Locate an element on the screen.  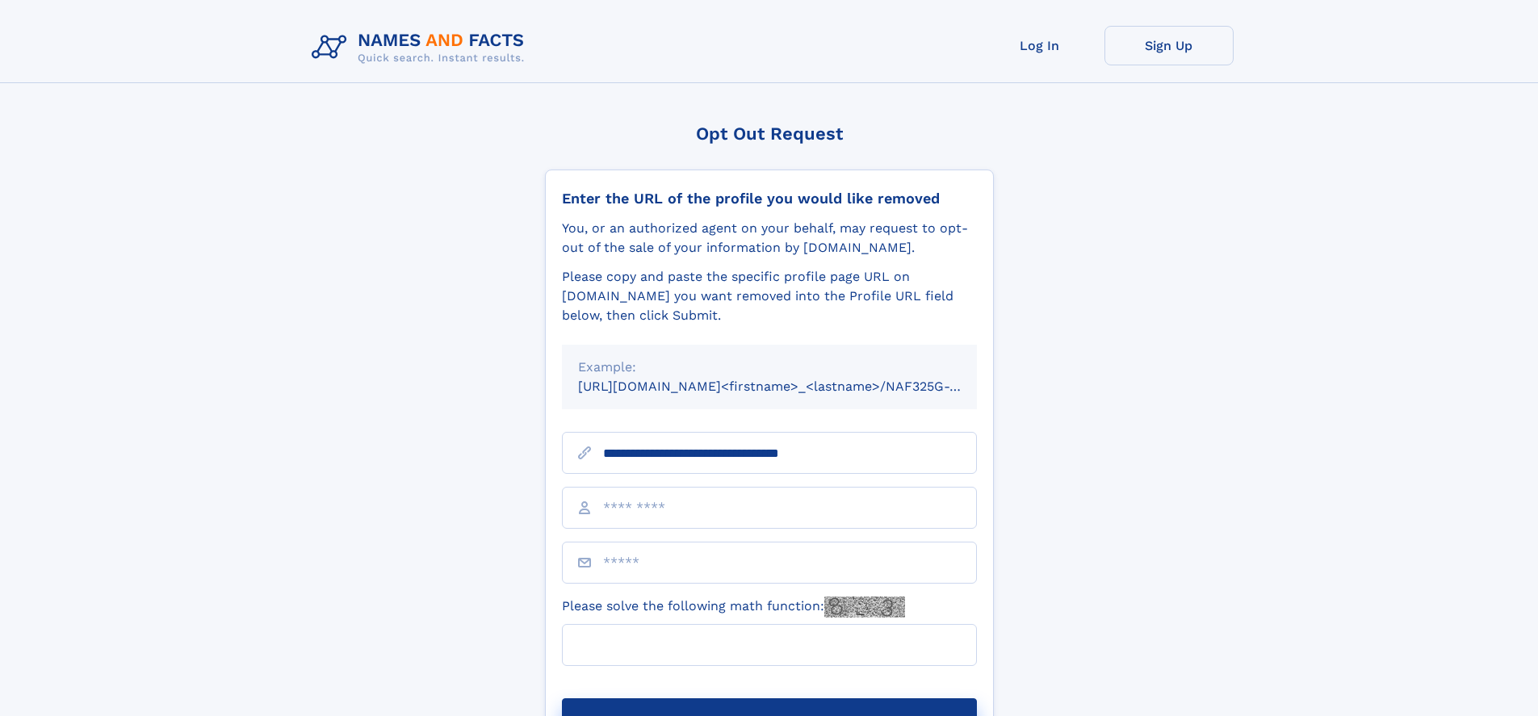
img: Logo Names and Facts is located at coordinates (421, 48).